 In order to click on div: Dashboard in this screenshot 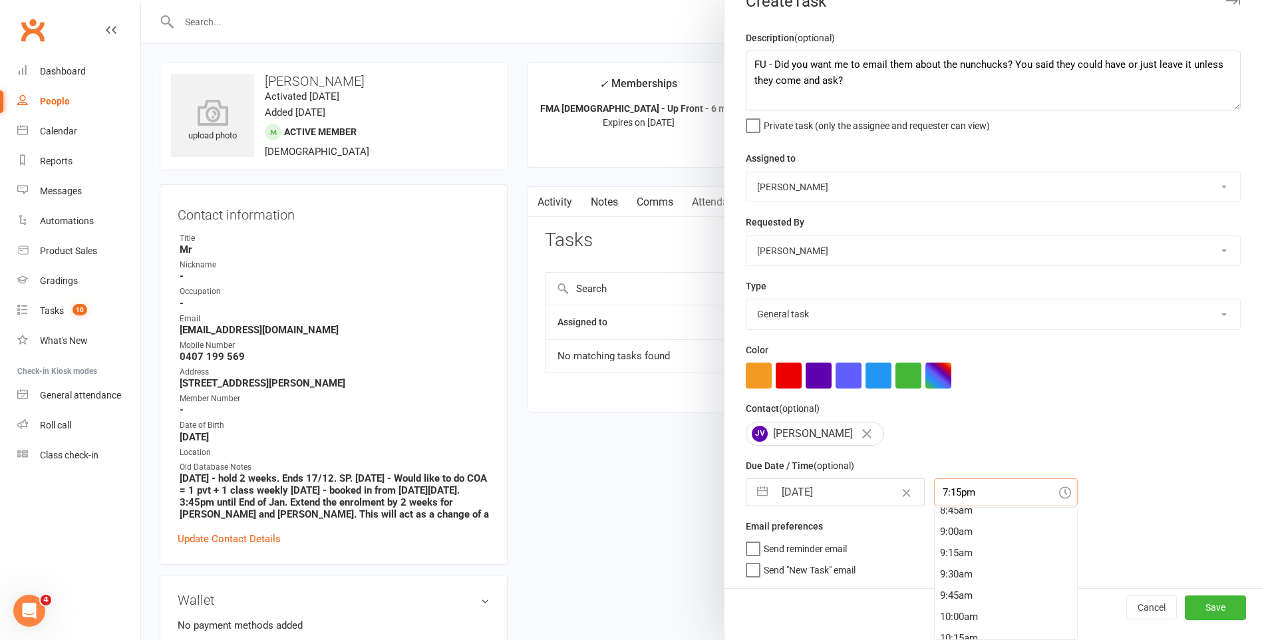, I will do `click(63, 71)`.